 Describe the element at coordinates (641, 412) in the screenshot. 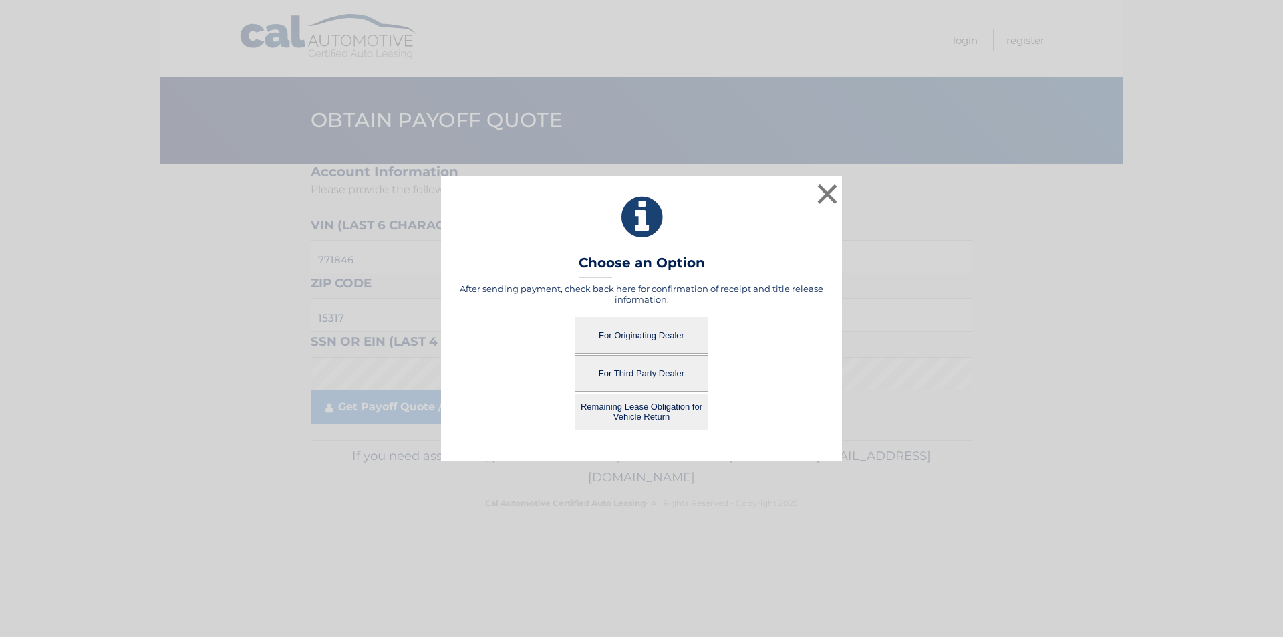

I see `button: Remaining Lease Obligation for Vehicle Return` at that location.